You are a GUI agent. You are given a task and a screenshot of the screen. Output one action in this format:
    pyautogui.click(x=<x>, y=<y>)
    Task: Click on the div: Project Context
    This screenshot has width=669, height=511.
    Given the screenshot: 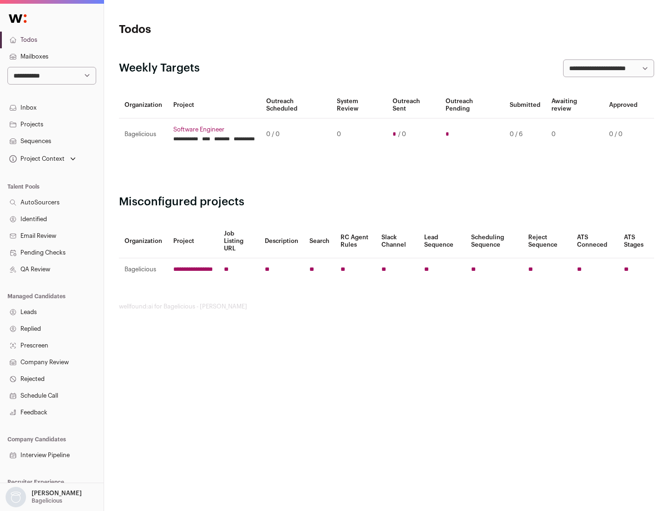 What is the action you would take?
    pyautogui.click(x=36, y=159)
    